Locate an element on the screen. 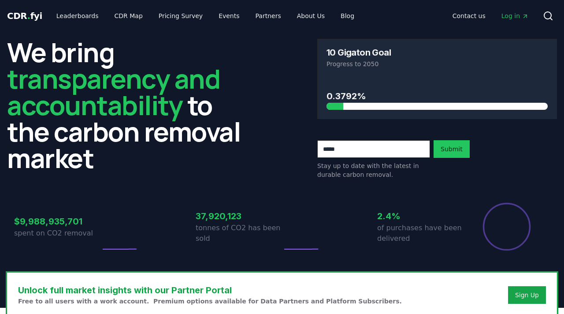 This screenshot has height=314, width=564. div: Percentage of sales delivered is located at coordinates (507, 227).